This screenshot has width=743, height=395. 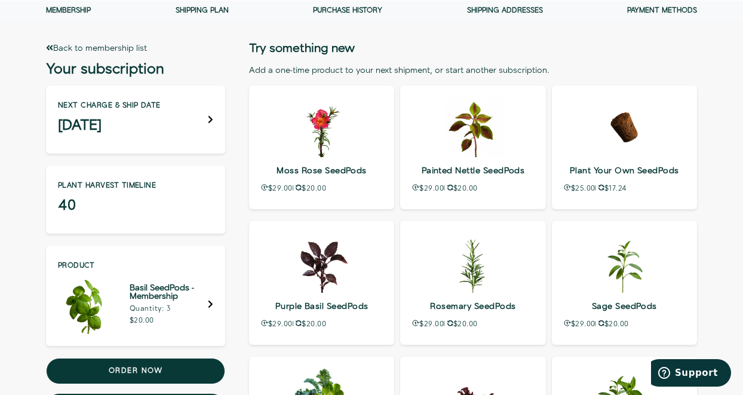 What do you see at coordinates (624, 263) in the screenshot?
I see `img: sage-seedpods-2` at bounding box center [624, 263].